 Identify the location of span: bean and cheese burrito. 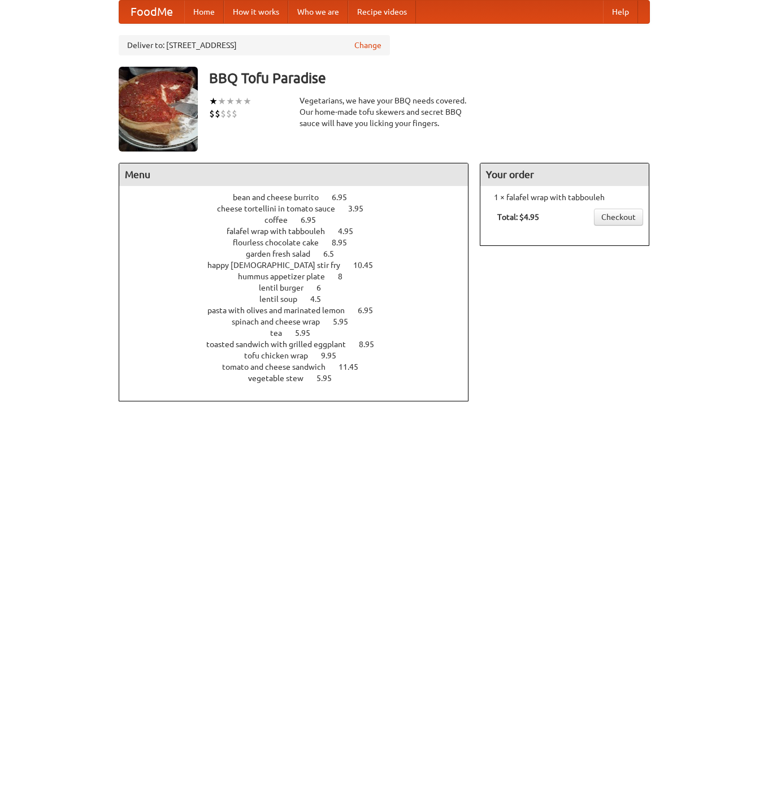
(282, 197).